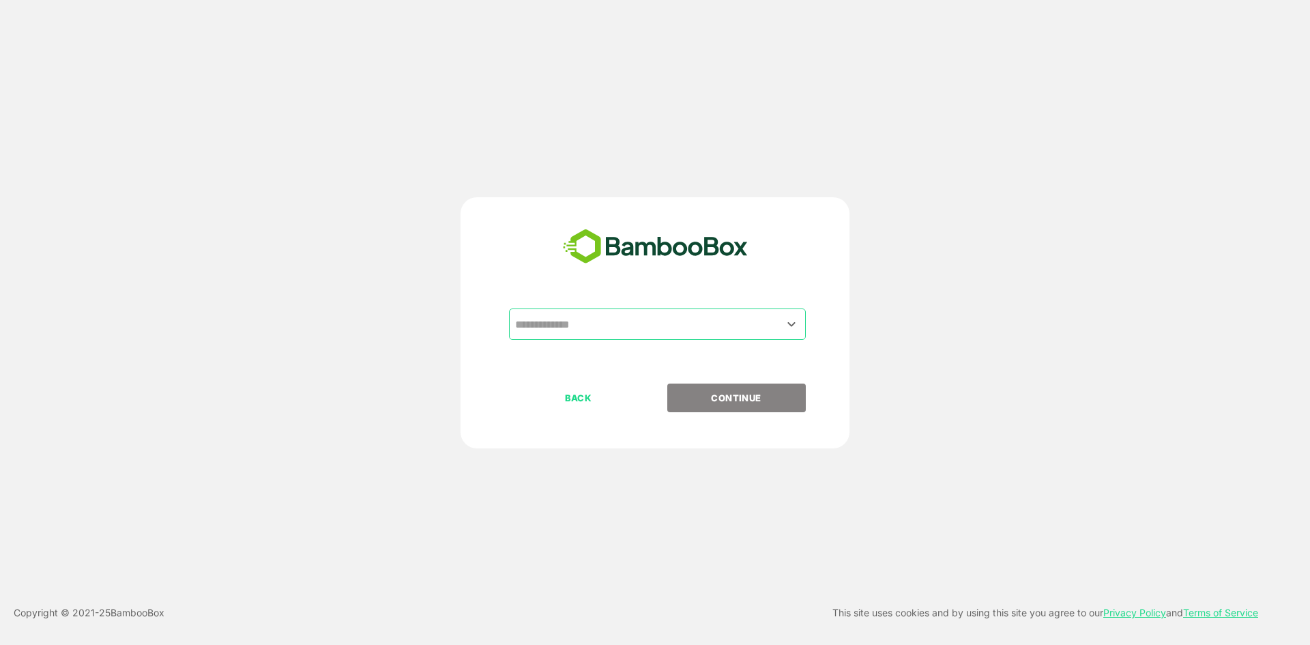 This screenshot has width=1310, height=645. I want to click on a: Privacy Policy, so click(1135, 612).